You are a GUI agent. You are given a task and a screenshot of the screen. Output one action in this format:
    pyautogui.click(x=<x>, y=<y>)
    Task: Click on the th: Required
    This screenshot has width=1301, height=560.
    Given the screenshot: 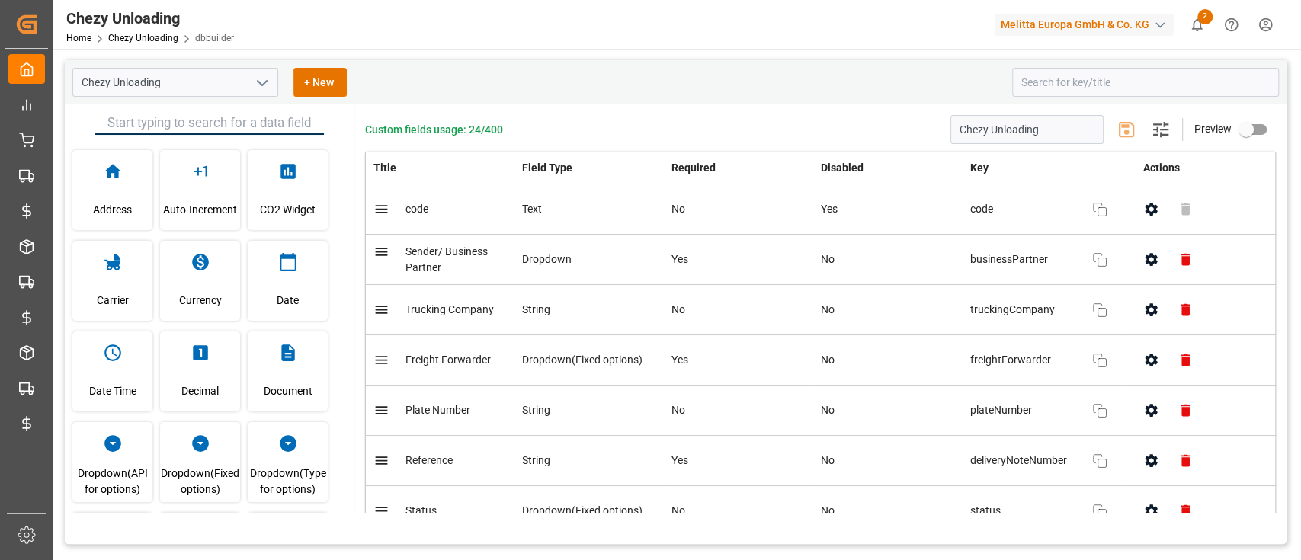 What is the action you would take?
    pyautogui.click(x=738, y=168)
    